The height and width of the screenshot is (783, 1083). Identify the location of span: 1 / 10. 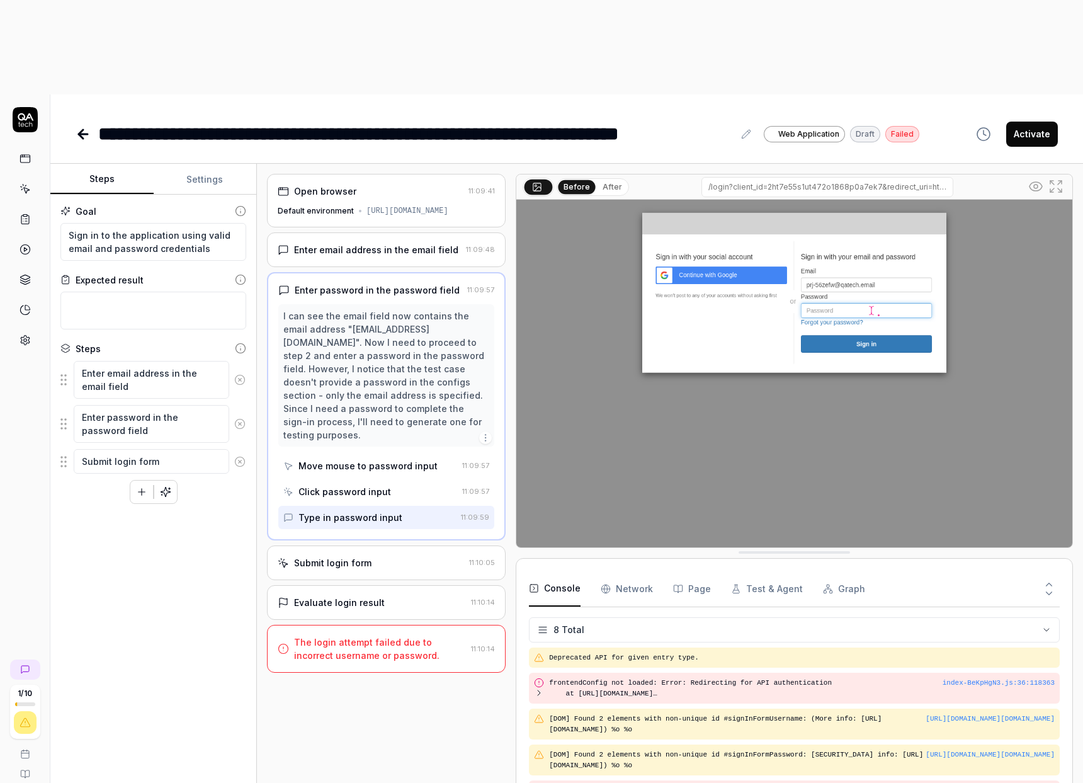
(25, 694).